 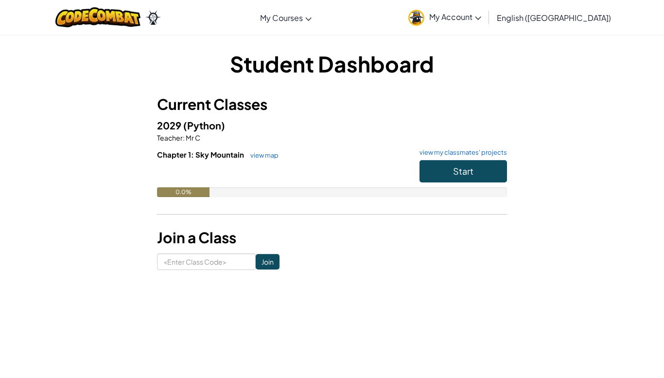 I want to click on a: CodeCombat logo, so click(x=98, y=17).